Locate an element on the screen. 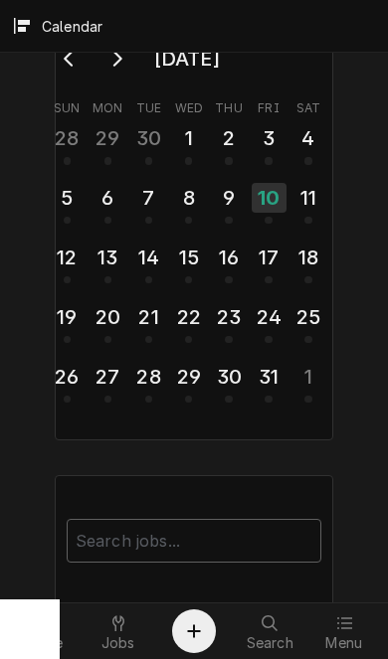  th: Sunday is located at coordinates (67, 105).